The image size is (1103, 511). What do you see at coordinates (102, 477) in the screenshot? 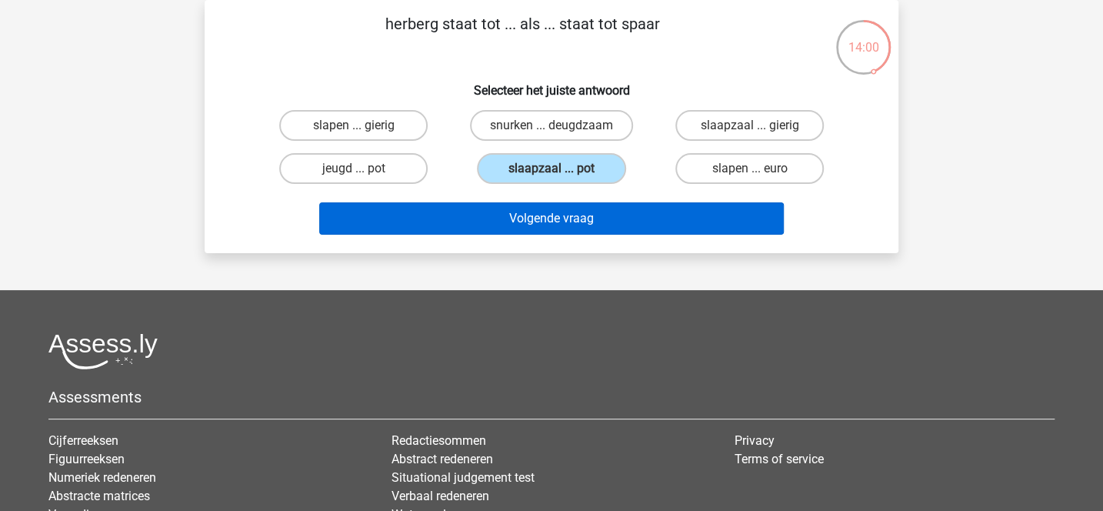
I see `a: Numeriek redeneren` at bounding box center [102, 477].